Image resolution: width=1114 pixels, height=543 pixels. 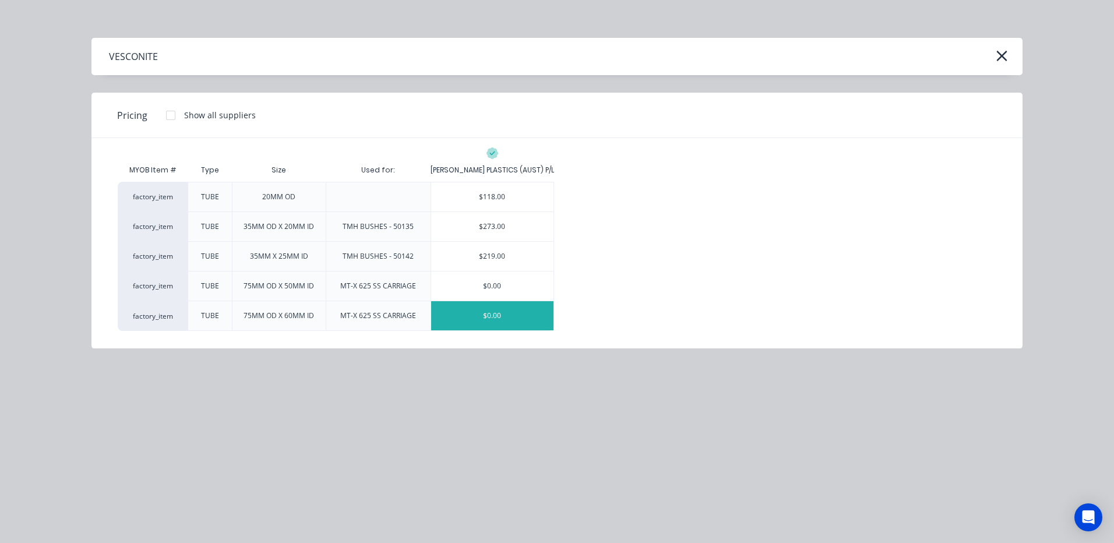 I want to click on div: MYOB Item #, so click(x=153, y=170).